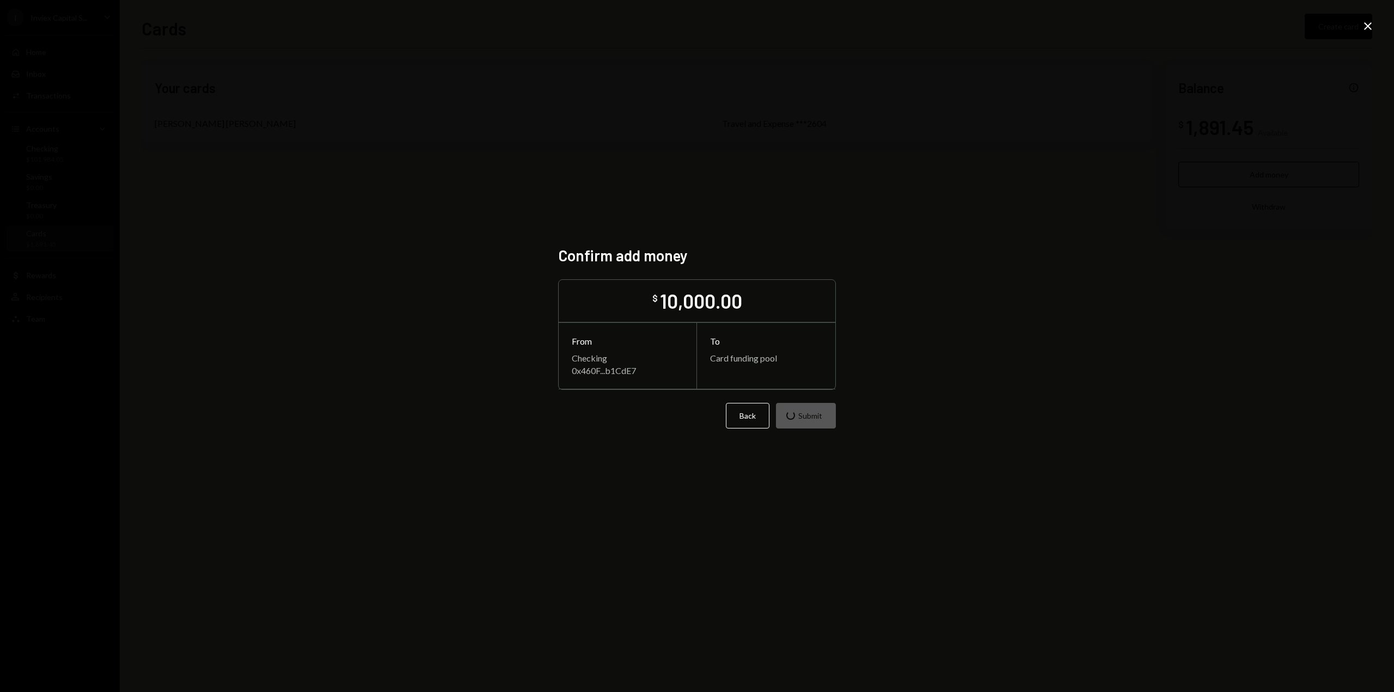 The image size is (1394, 692). I want to click on div: To, so click(766, 341).